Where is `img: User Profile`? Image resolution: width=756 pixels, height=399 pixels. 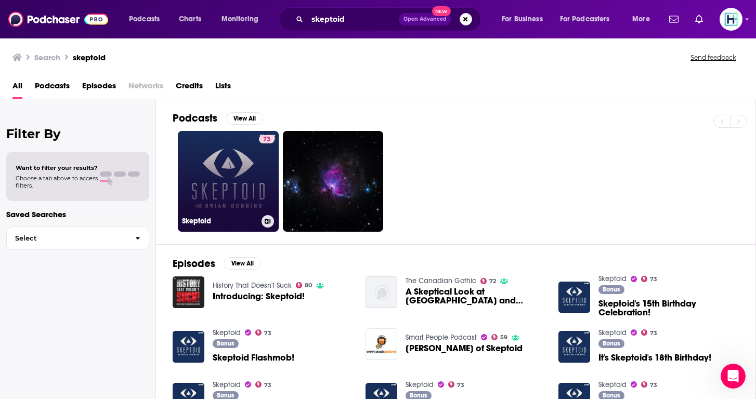 img: User Profile is located at coordinates (731, 19).